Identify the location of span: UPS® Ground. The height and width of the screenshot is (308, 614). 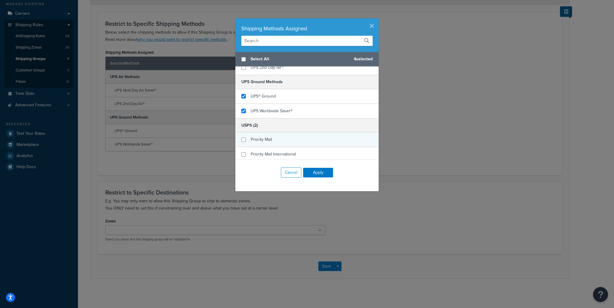
(263, 96).